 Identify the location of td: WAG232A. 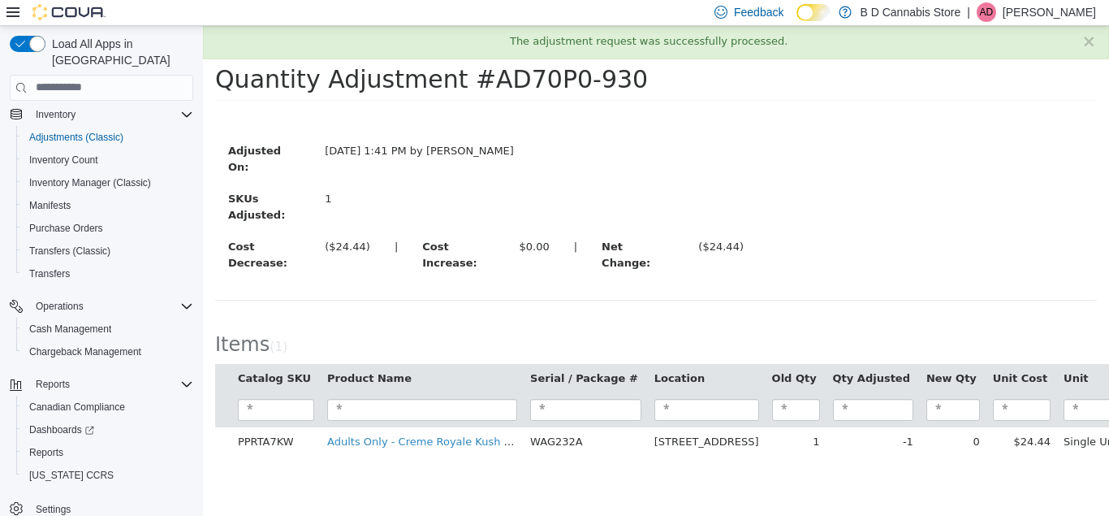
(382, 416).